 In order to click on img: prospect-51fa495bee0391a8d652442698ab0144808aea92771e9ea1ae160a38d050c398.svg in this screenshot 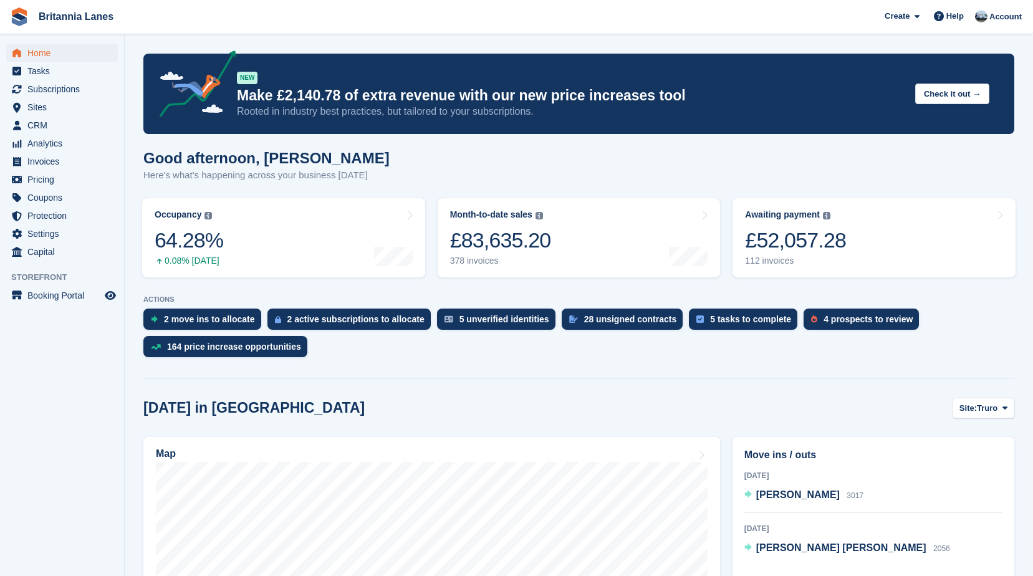, I will do `click(814, 319)`.